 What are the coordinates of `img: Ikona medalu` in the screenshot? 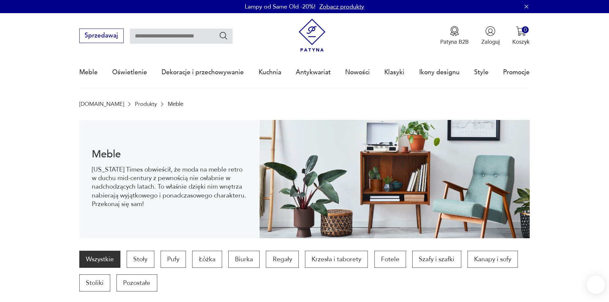 It's located at (454, 31).